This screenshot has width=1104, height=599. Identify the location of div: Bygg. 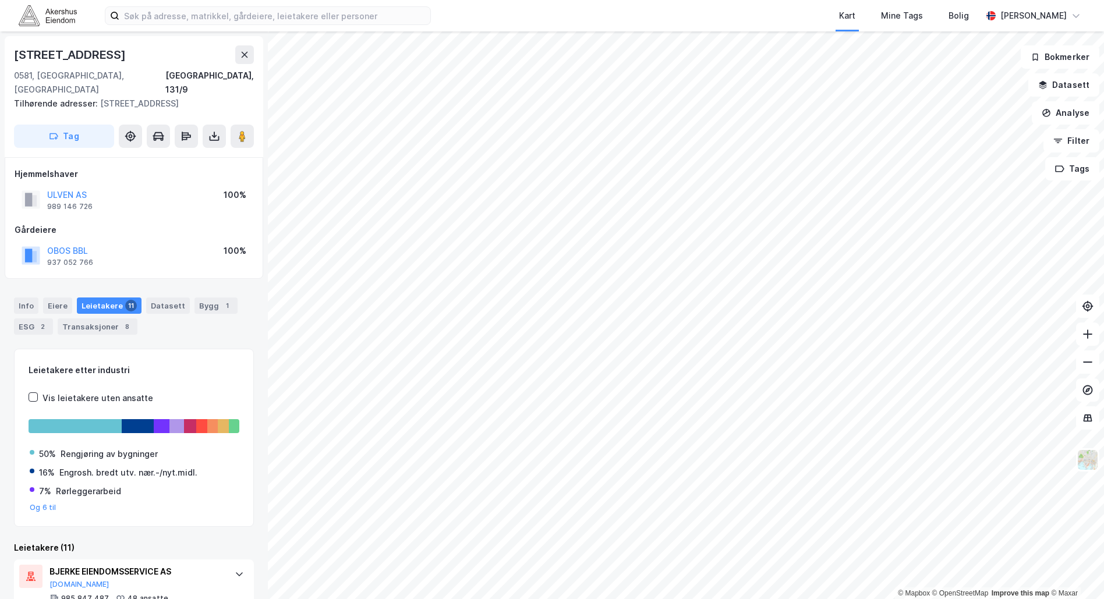
(216, 306).